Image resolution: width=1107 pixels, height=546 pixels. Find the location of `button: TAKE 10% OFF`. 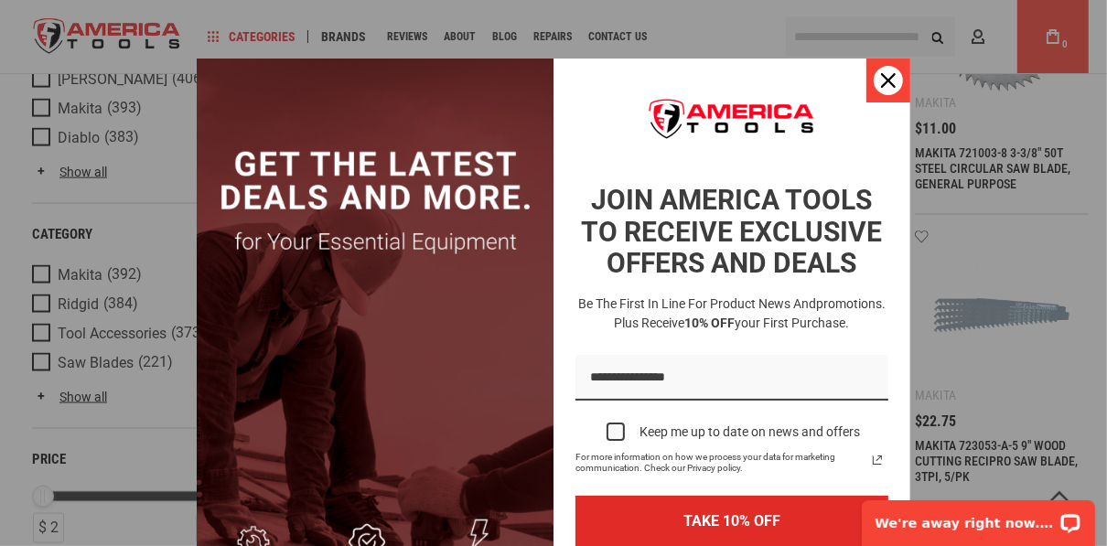

button: TAKE 10% OFF is located at coordinates (732, 521).